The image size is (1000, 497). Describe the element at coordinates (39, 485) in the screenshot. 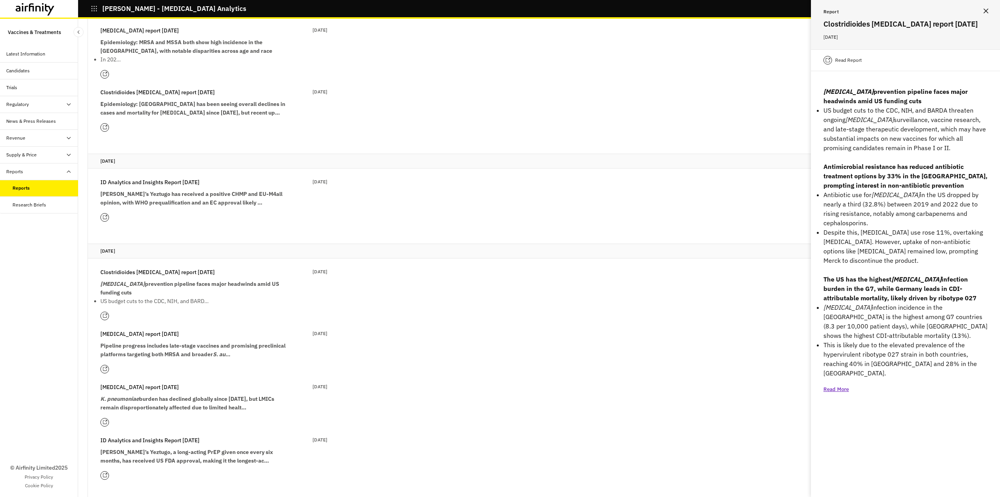

I see `a: Cookie Policy` at that location.